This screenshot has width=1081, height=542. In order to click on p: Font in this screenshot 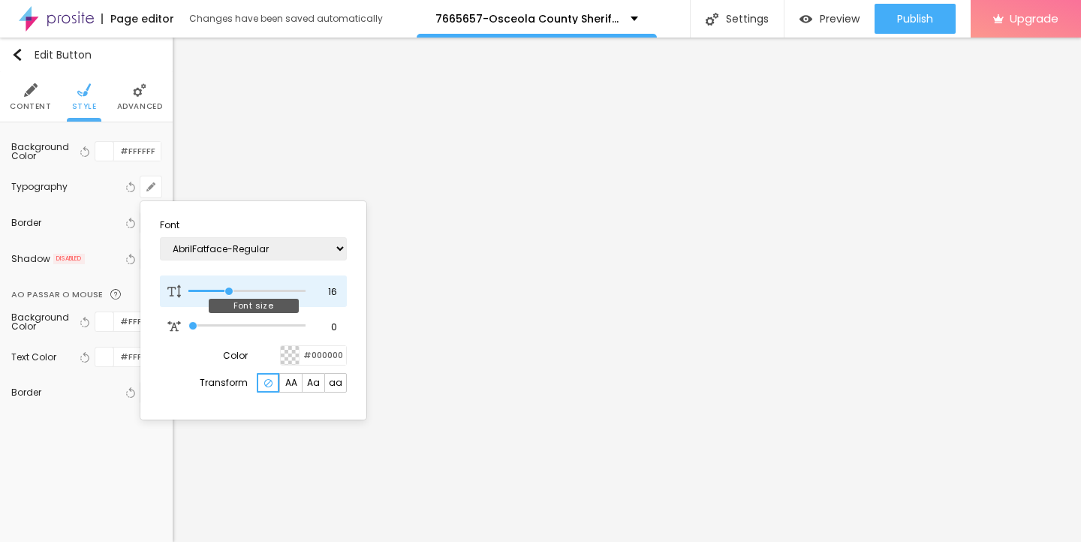, I will do `click(253, 225)`.